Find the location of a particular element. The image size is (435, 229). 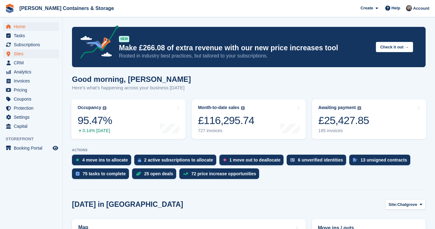

span: CRM is located at coordinates (33, 63).